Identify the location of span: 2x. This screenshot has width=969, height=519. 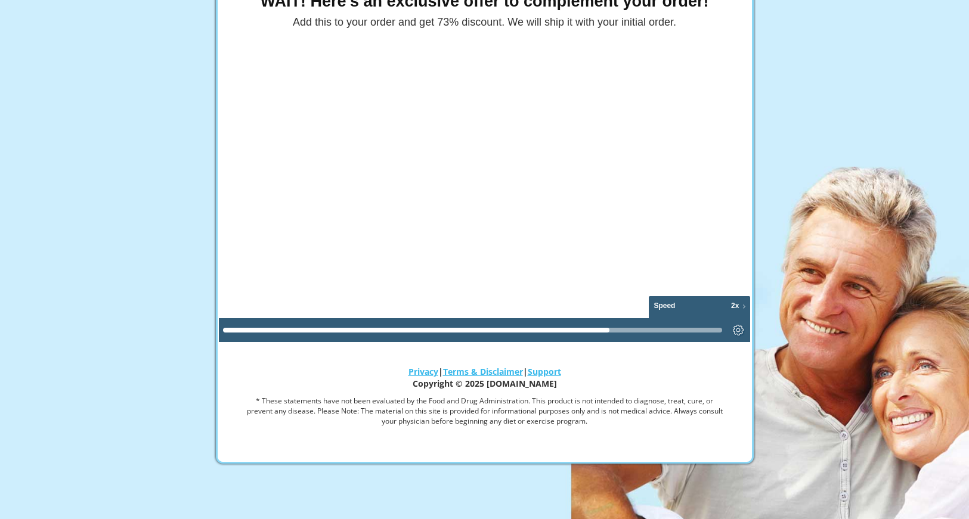
(735, 306).